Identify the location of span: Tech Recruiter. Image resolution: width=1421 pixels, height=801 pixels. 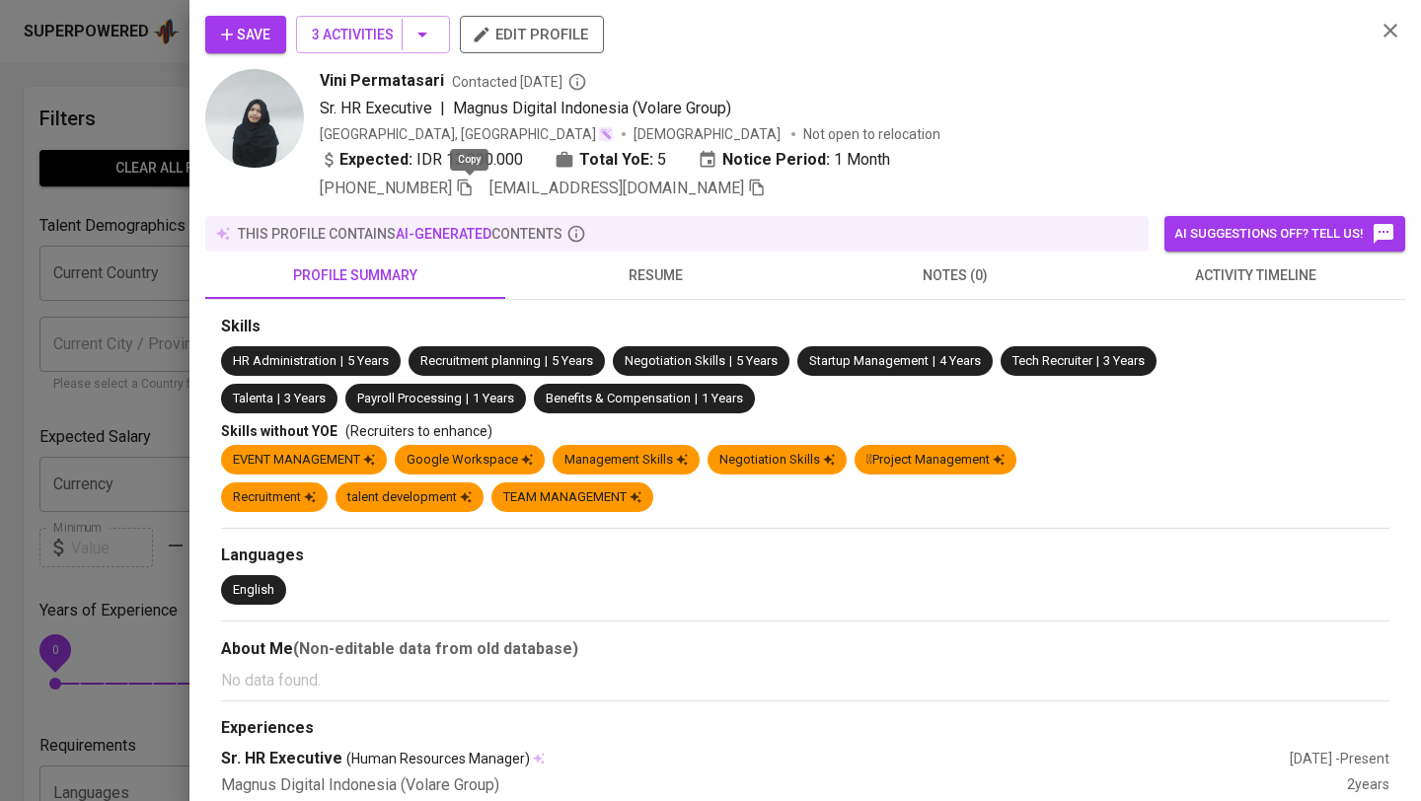
(1052, 360).